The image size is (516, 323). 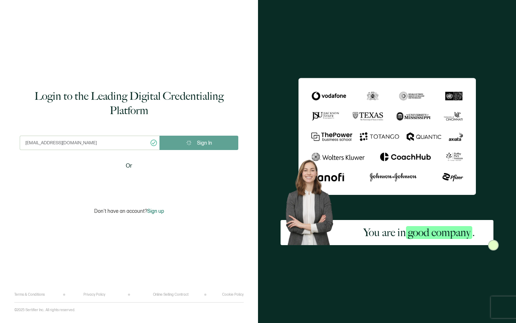 I want to click on span: Or, so click(x=129, y=166).